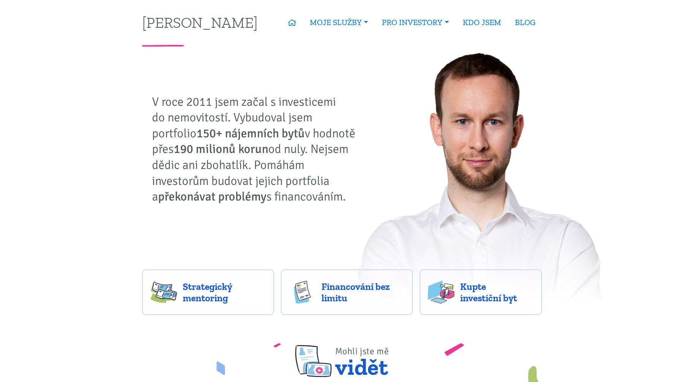 This screenshot has height=382, width=684. I want to click on span: Kupte investiční byt, so click(497, 292).